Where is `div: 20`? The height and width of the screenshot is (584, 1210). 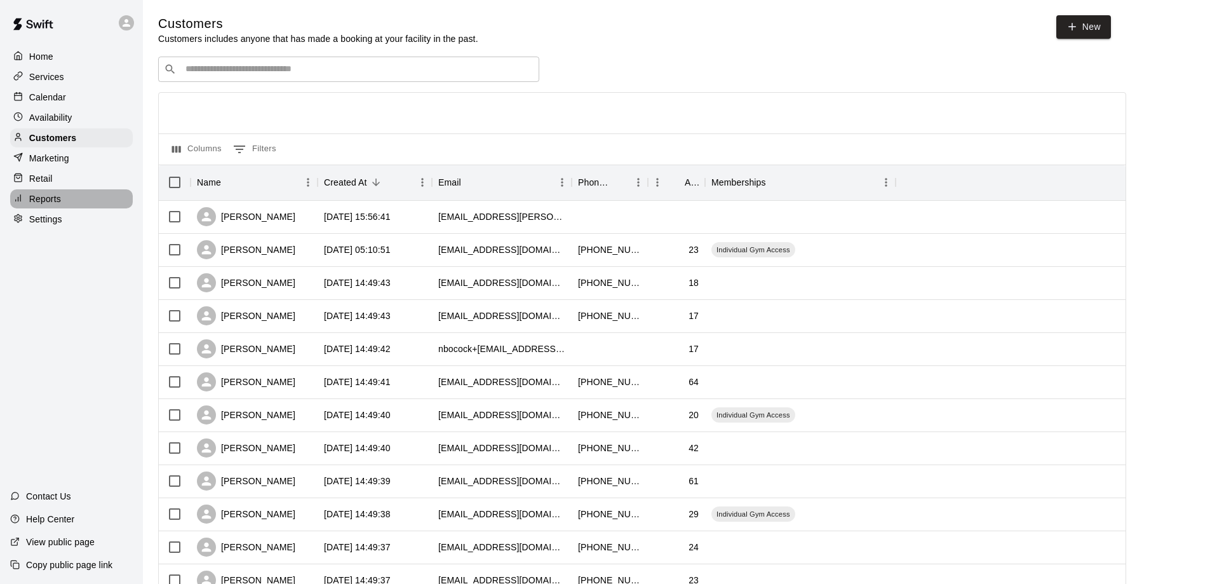
div: 20 is located at coordinates (693, 415).